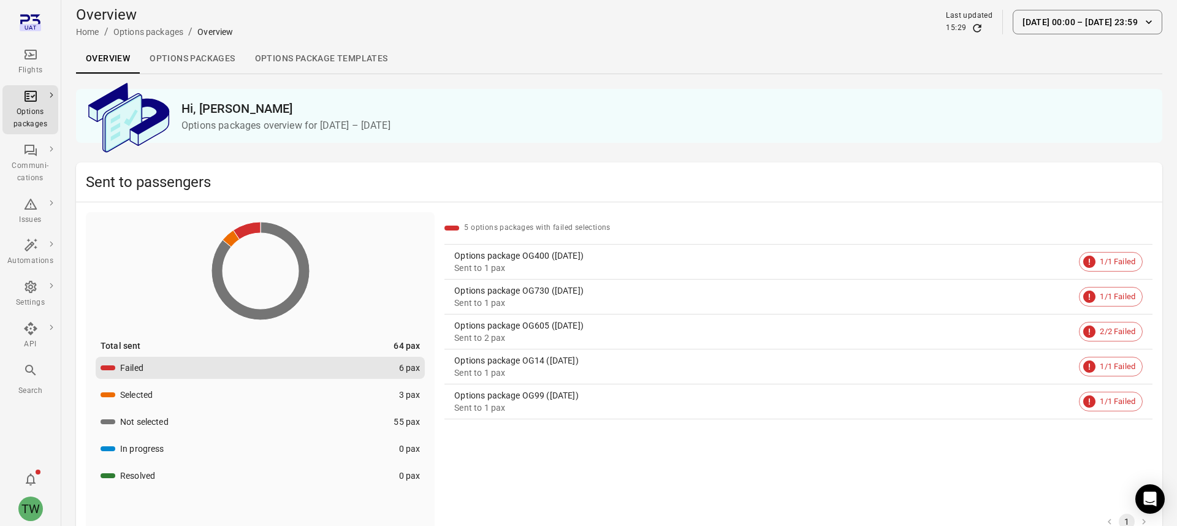 This screenshot has width=1177, height=526. I want to click on a: Settings, so click(30, 294).